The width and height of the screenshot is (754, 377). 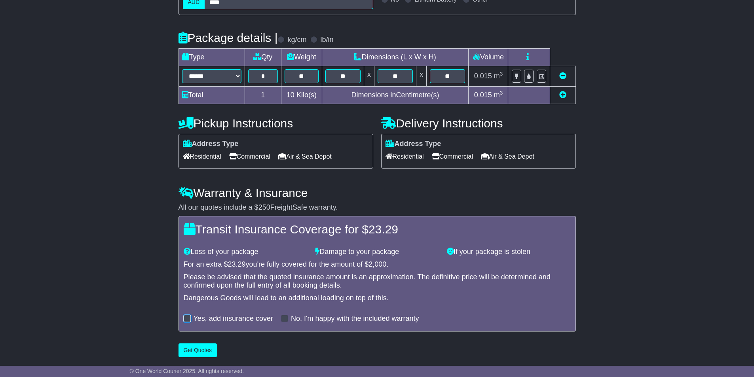 I want to click on a: Remove this item, so click(x=563, y=76).